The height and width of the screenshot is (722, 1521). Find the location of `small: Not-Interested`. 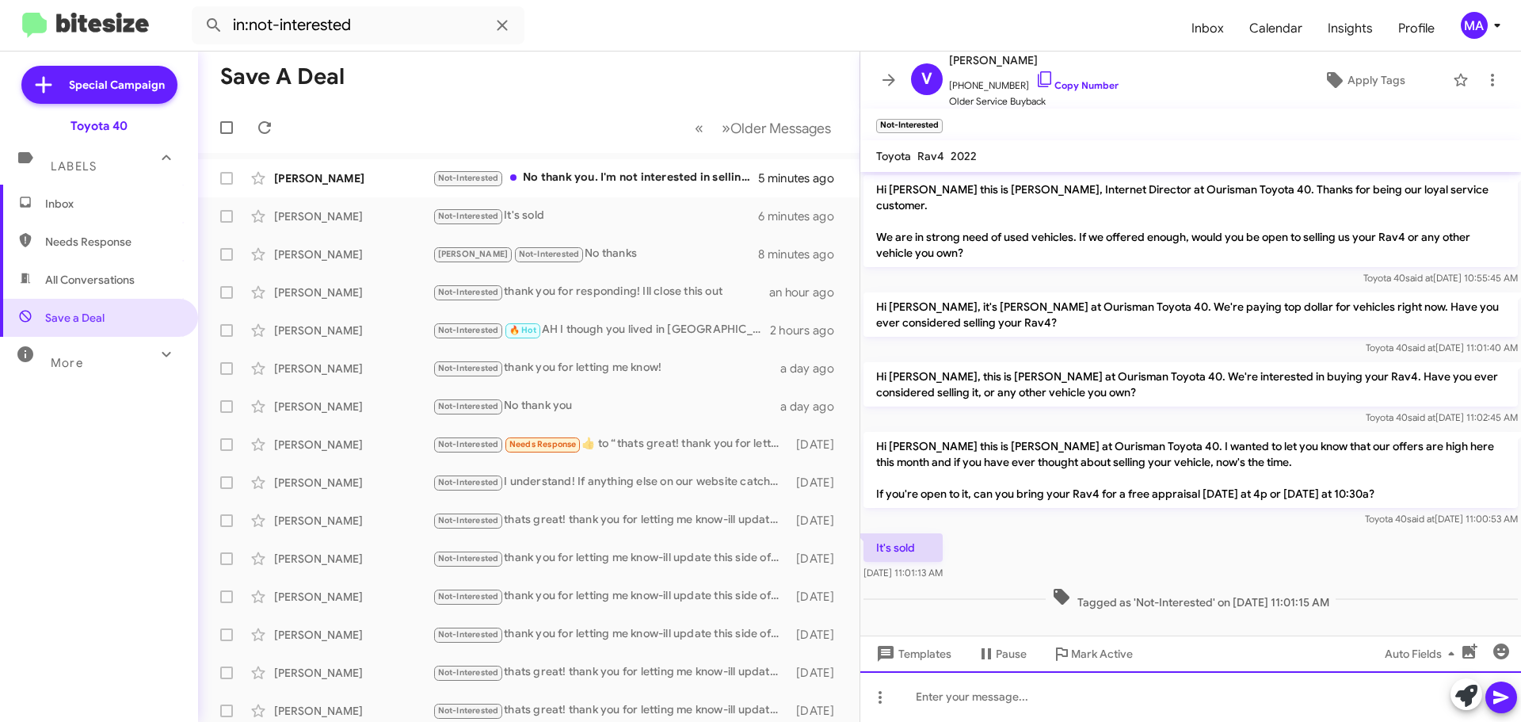

small: Not-Interested is located at coordinates (909, 126).